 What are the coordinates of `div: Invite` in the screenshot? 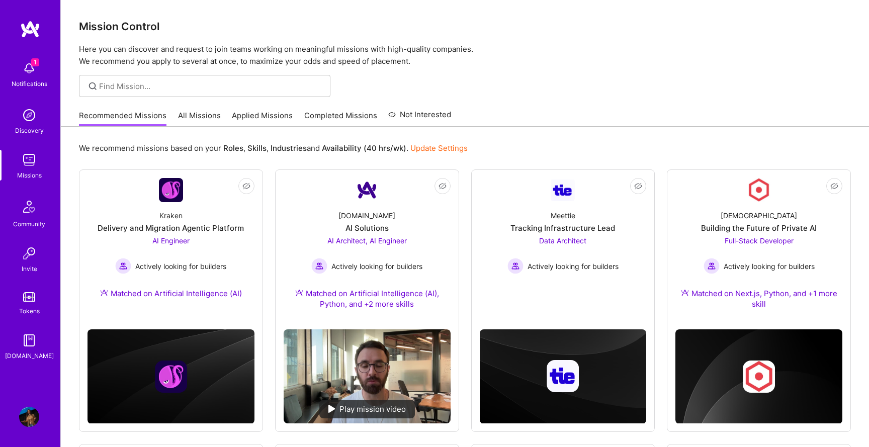 It's located at (29, 268).